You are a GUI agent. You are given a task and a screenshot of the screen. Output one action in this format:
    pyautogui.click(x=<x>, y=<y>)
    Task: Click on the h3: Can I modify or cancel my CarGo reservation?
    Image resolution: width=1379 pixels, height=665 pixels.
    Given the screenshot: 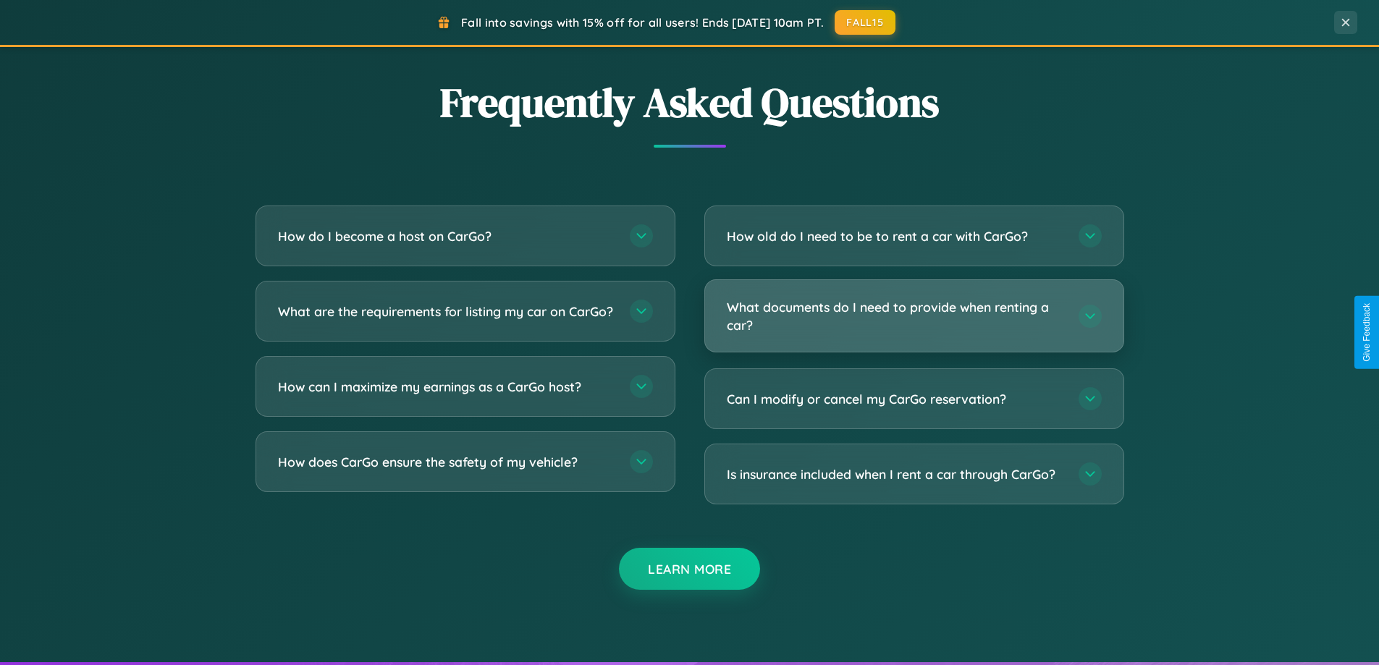 What is the action you would take?
    pyautogui.click(x=895, y=399)
    